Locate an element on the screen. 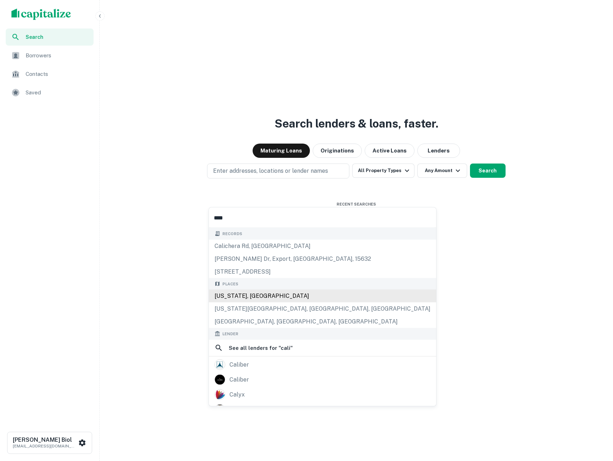  button: Originations is located at coordinates (337, 151).